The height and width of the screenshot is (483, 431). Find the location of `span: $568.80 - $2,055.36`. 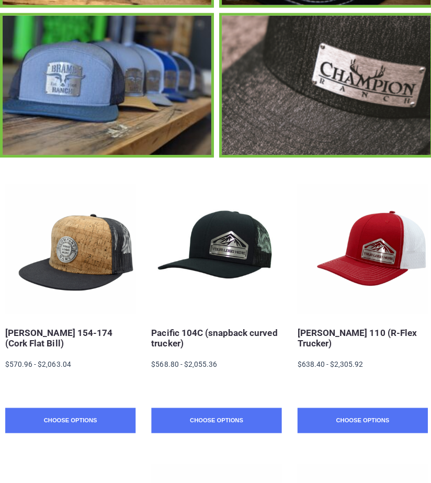

span: $568.80 - $2,055.36 is located at coordinates (183, 362).